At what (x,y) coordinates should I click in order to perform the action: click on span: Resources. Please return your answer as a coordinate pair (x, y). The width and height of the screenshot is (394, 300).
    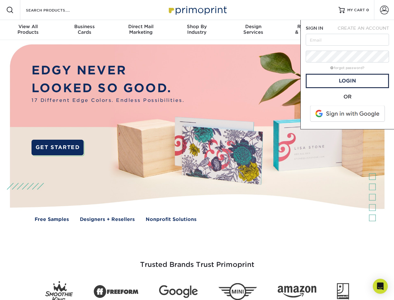
    Looking at the image, I should click on (310, 27).